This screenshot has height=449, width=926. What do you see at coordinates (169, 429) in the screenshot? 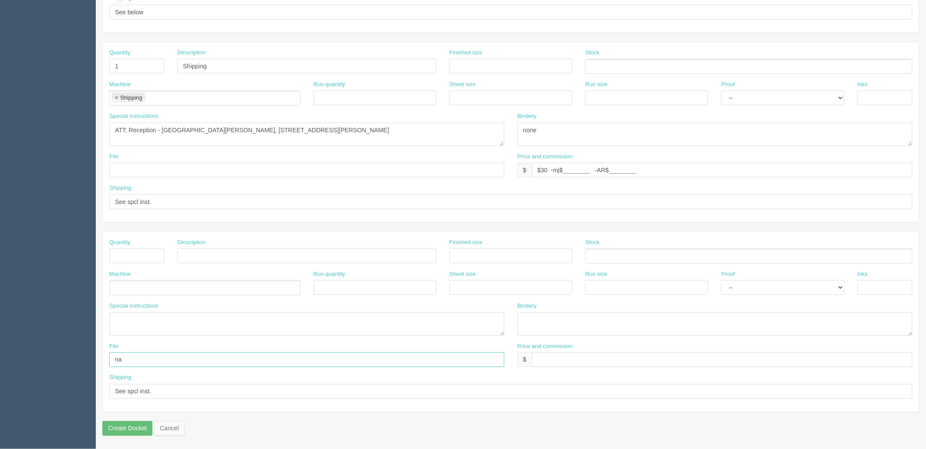
I see `span: translation missing: en.helpers.links.cancel` at bounding box center [169, 429].